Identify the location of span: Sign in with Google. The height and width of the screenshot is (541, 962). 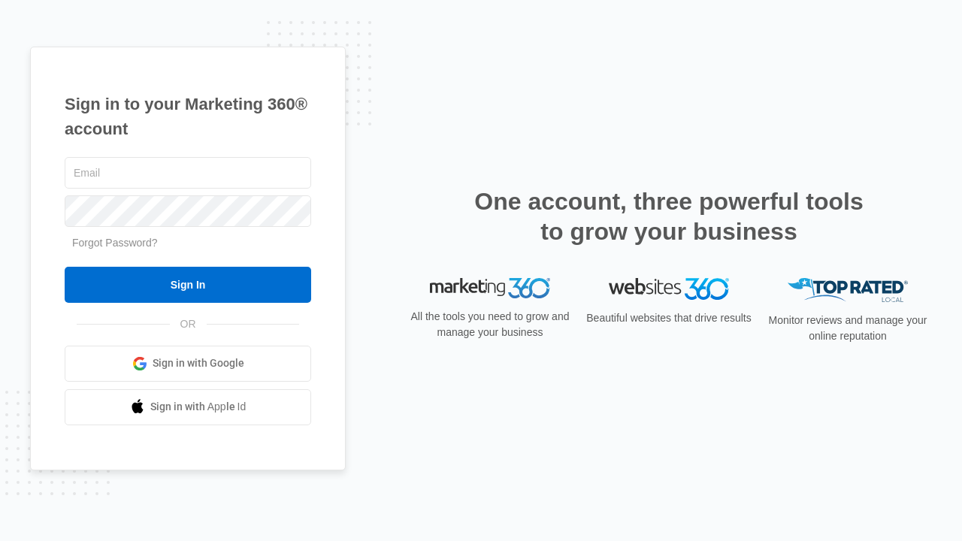
(198, 363).